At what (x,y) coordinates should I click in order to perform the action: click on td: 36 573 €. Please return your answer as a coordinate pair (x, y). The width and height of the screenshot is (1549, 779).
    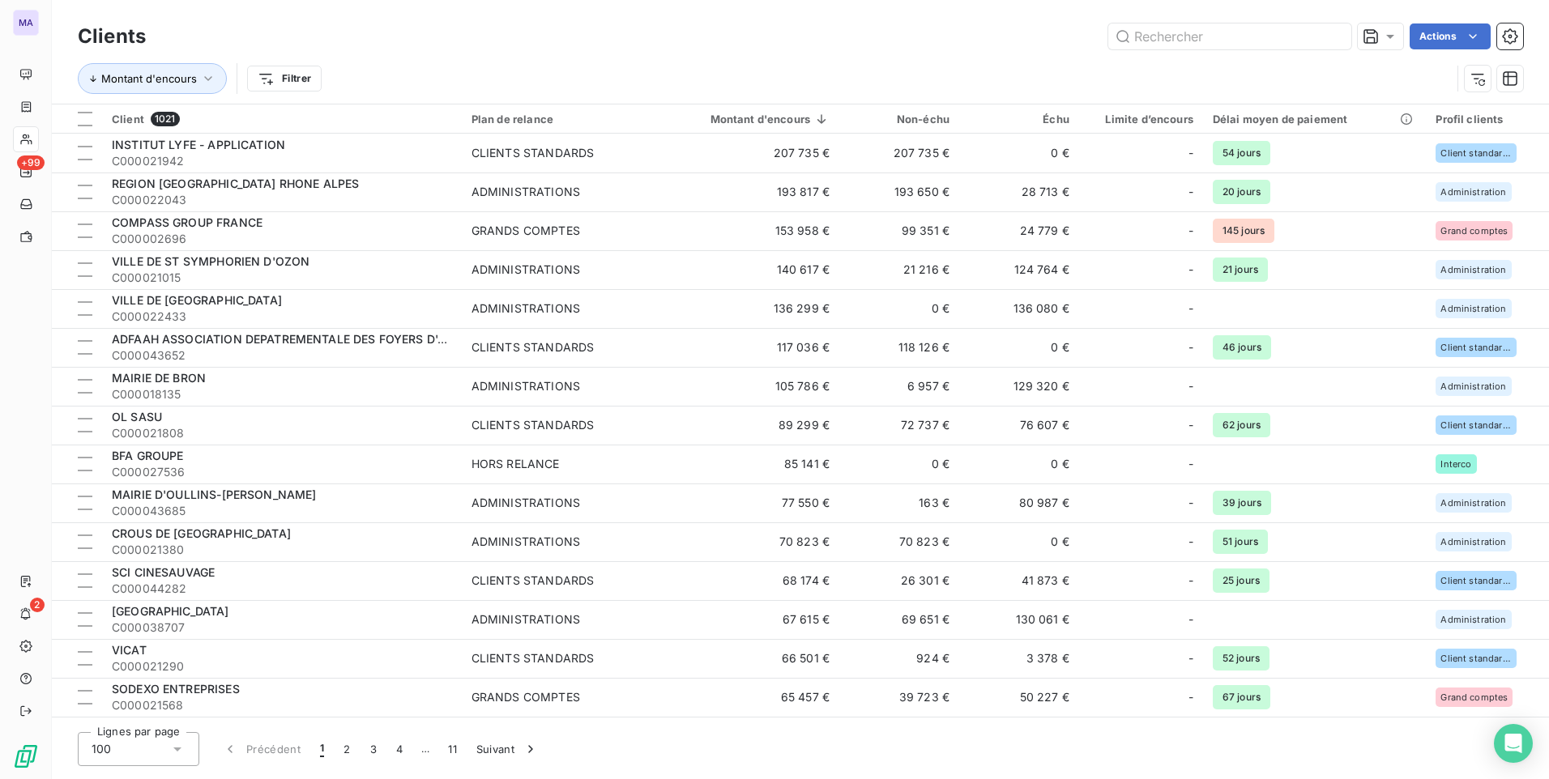
    Looking at the image, I should click on (1019, 736).